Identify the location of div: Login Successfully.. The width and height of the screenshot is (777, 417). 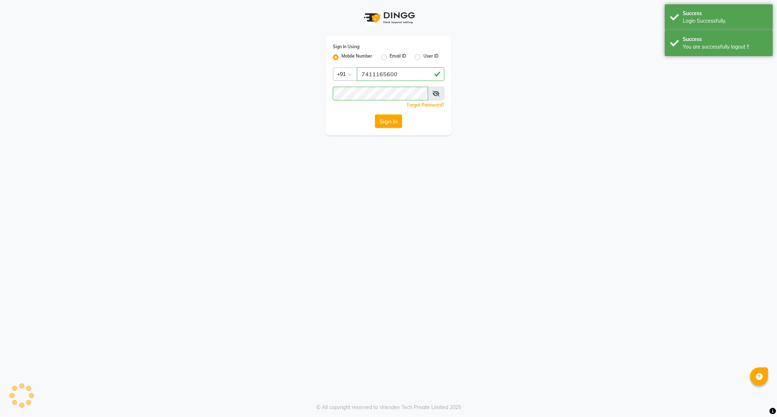
(724, 21).